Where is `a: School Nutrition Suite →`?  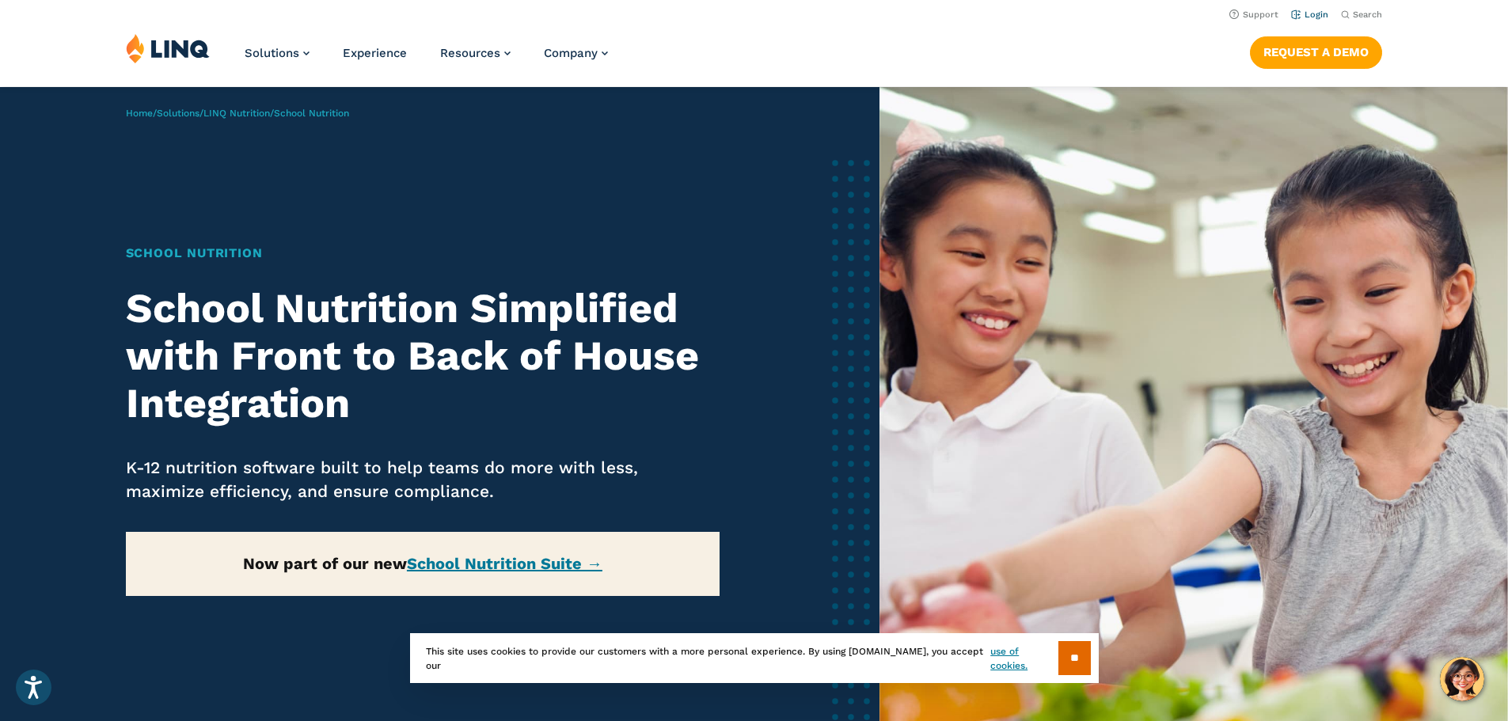
a: School Nutrition Suite → is located at coordinates (504, 564).